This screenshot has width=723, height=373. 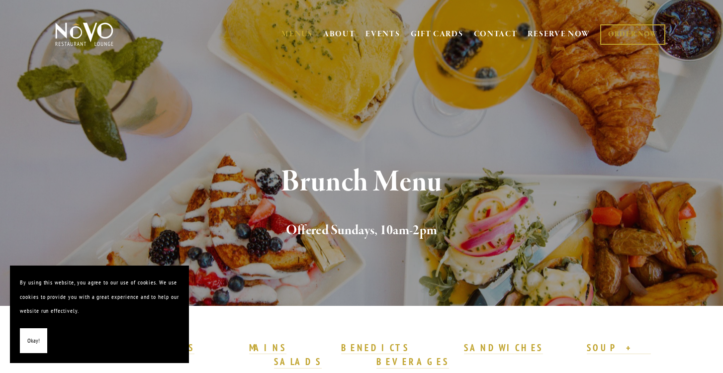 I want to click on h2: Offered Sundays, 10am-2pm, so click(x=361, y=231).